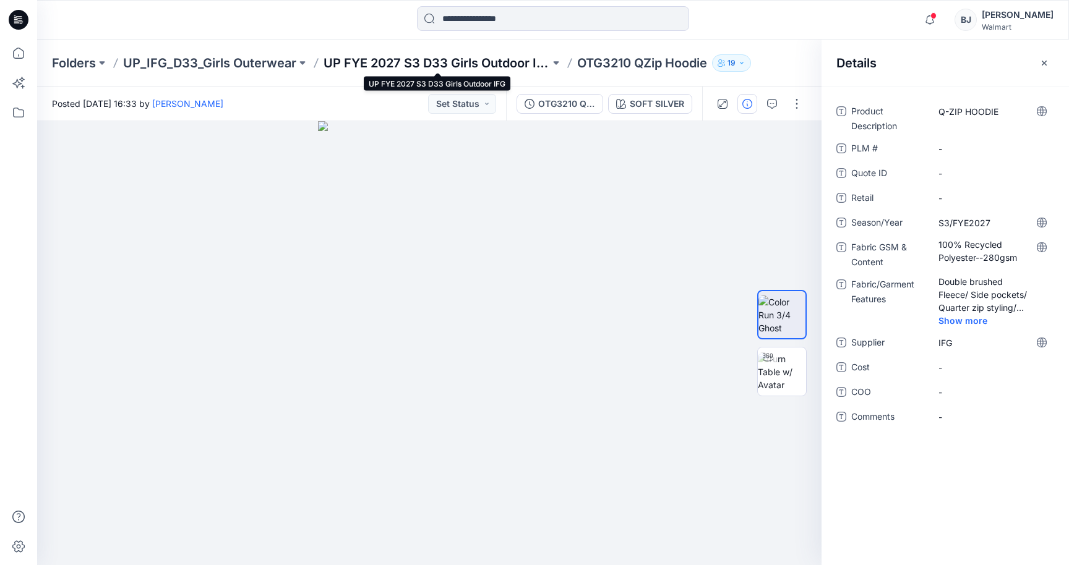 The width and height of the screenshot is (1069, 565). Describe the element at coordinates (429, 343) in the screenshot. I see `img: eyJhbGciOiJIUzI1NiIsImtpZCI6IjAiLCJzbHQiOiJzZXMiLCJ0eXAiOiJKV1QifQ.eyJkYXRhIjp7InR5cGUiOiJzdG9yYW...` at that location.